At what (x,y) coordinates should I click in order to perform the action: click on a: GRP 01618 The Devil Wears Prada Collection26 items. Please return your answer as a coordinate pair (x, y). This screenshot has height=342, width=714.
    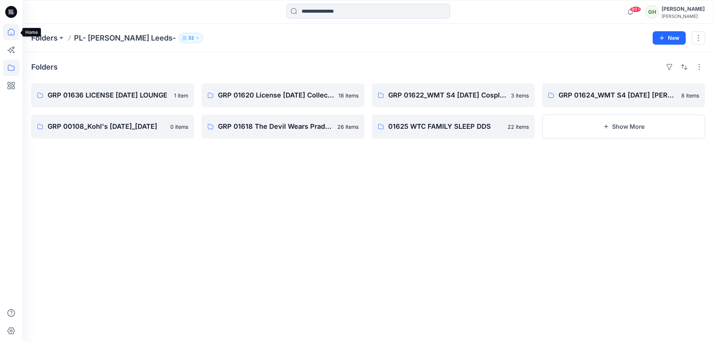
    Looking at the image, I should click on (283, 126).